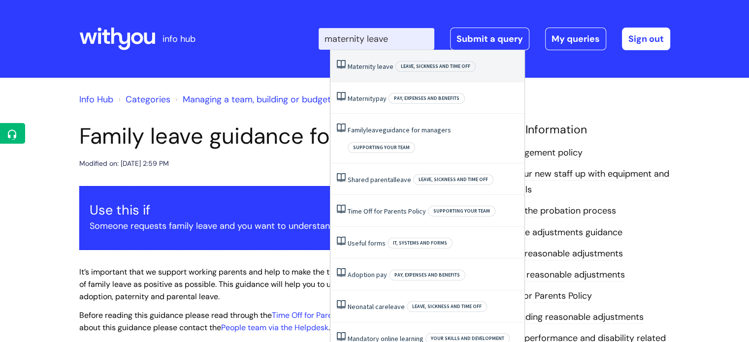  Describe the element at coordinates (553, 254) in the screenshot. I see `a: Managing reasonable adjustments` at that location.